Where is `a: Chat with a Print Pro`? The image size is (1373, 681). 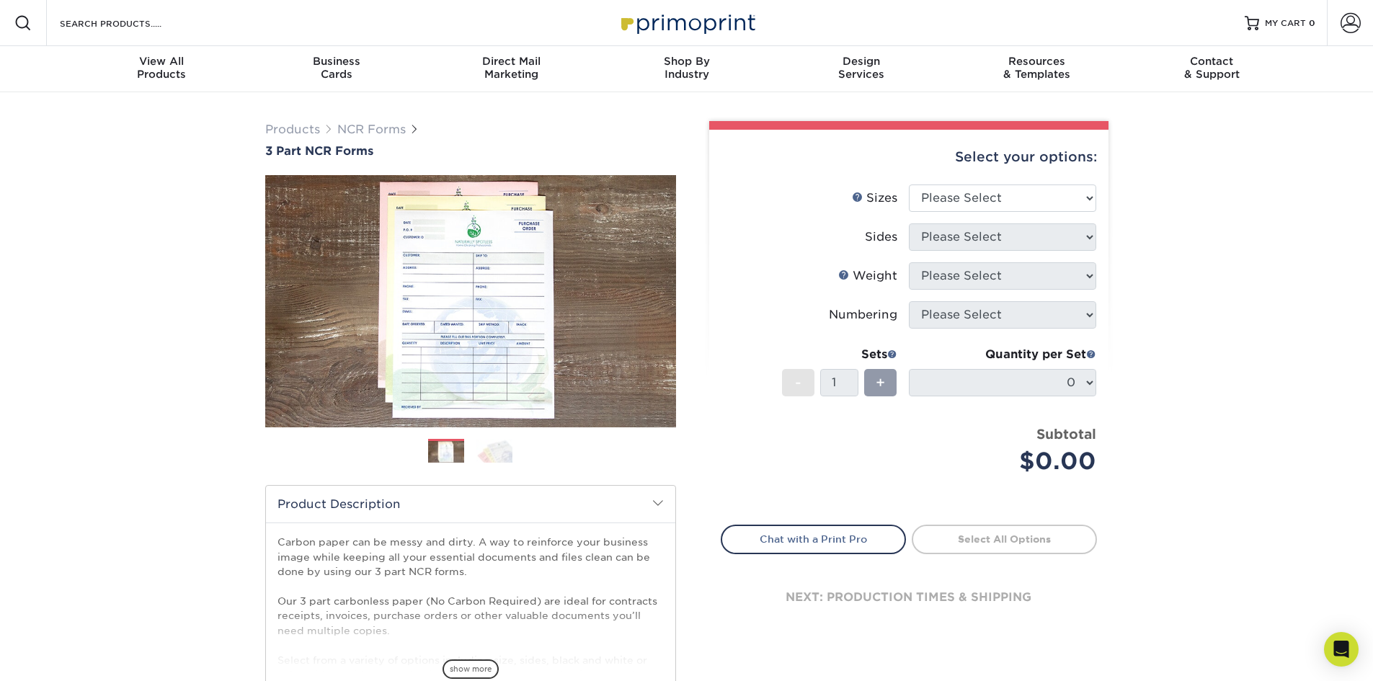 a: Chat with a Print Pro is located at coordinates (813, 539).